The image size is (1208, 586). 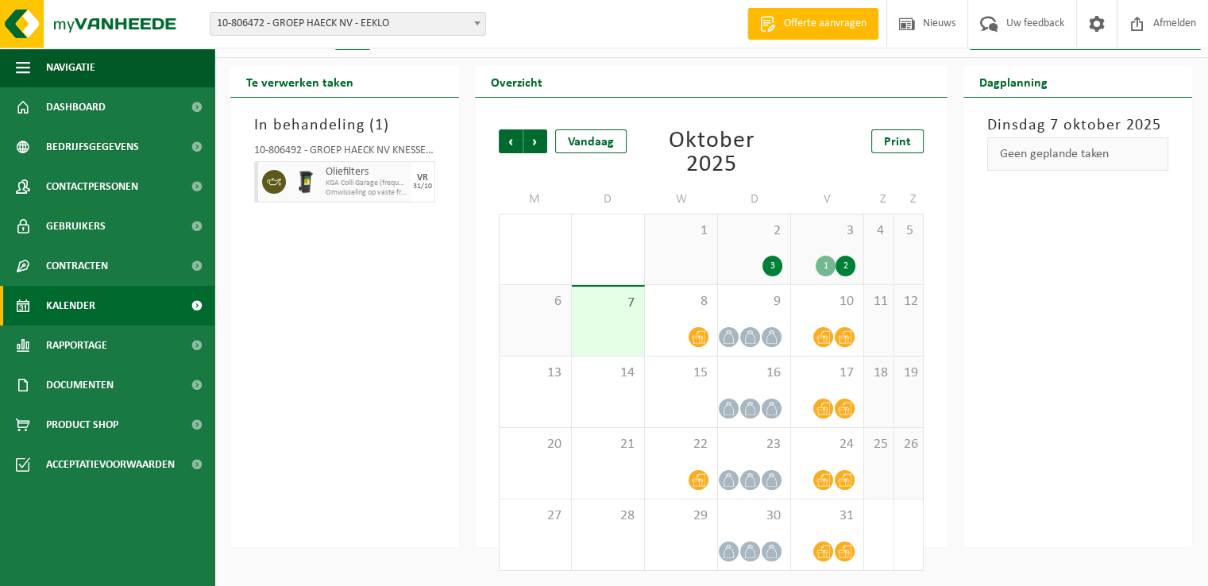 What do you see at coordinates (608, 445) in the screenshot?
I see `span: 21` at bounding box center [608, 445].